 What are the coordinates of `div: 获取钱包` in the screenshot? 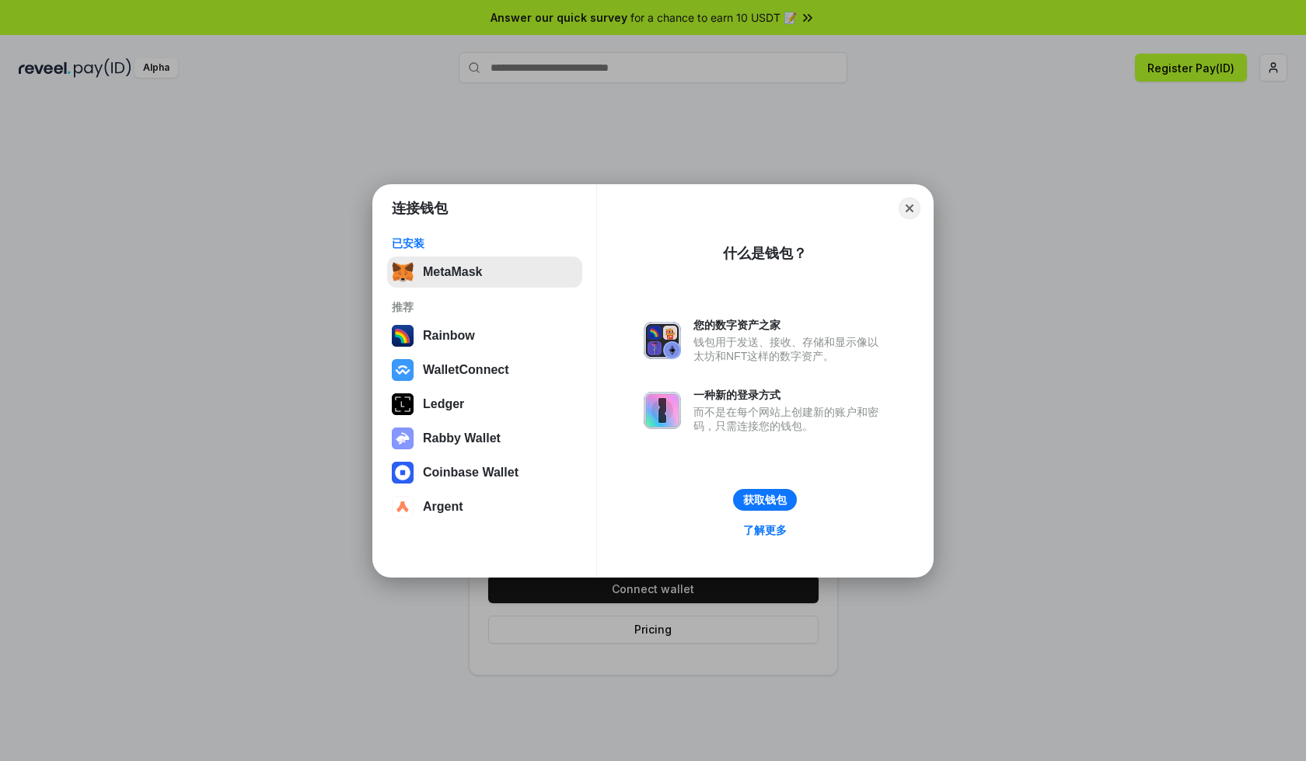 It's located at (765, 500).